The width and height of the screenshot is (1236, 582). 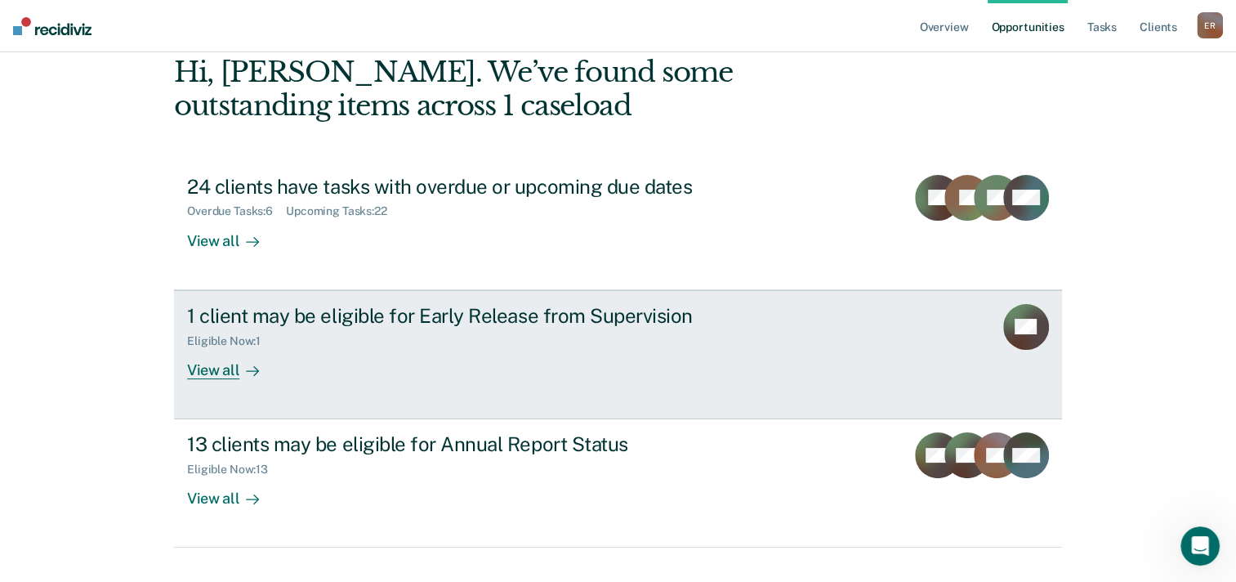 What do you see at coordinates (474, 315) in the screenshot?
I see `div: 1 client may be eligible for Early Release from Supervision` at bounding box center [474, 315].